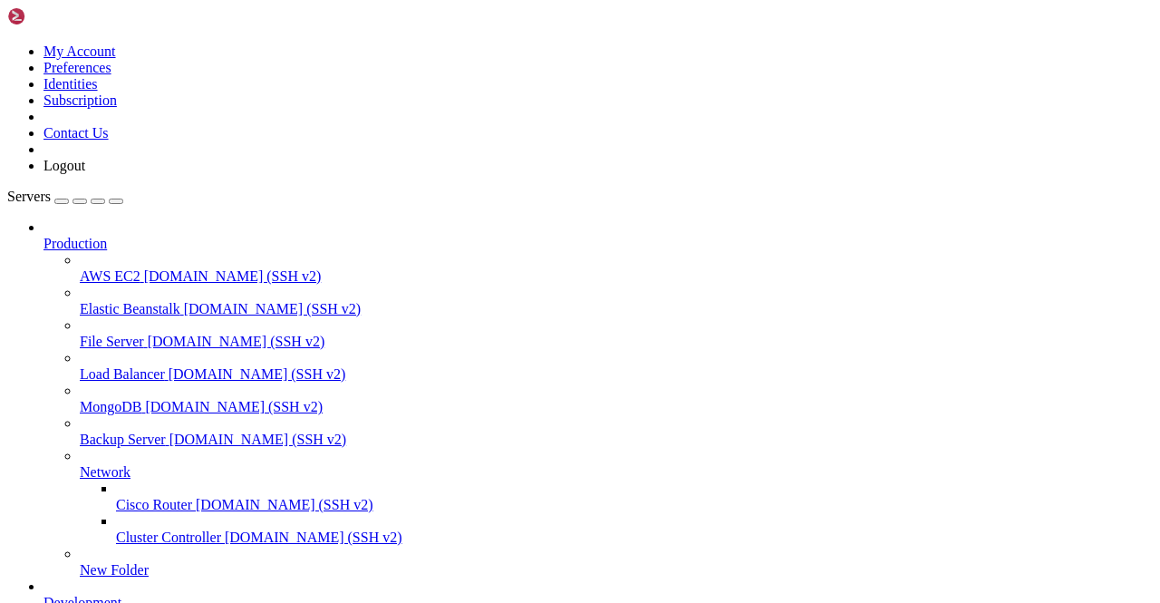 The height and width of the screenshot is (603, 1160). I want to click on span: Cluster Controller, so click(169, 536).